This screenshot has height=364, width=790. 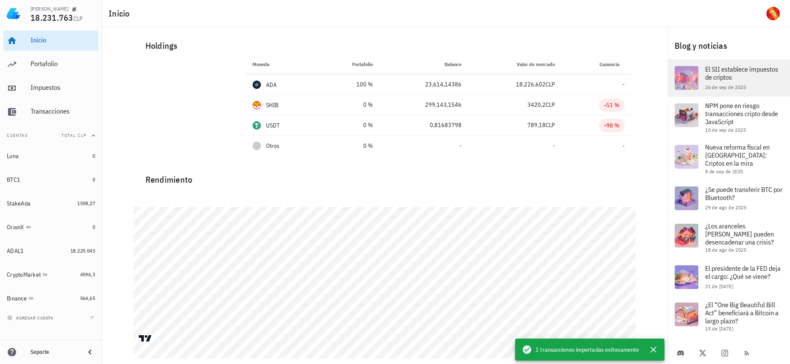 What do you see at coordinates (63, 40) in the screenshot?
I see `div: Inicio` at bounding box center [63, 40].